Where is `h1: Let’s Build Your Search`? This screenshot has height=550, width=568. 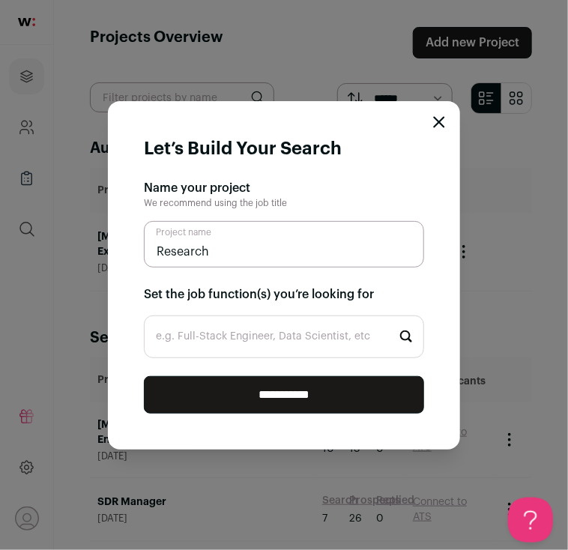
h1: Let’s Build Your Search is located at coordinates (243, 149).